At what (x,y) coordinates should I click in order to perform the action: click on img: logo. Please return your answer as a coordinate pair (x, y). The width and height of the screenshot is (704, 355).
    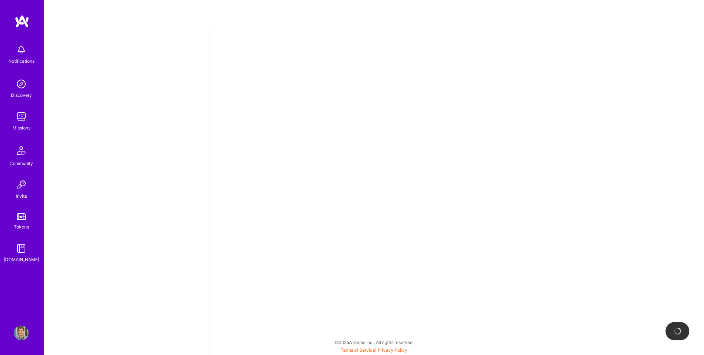
    Looking at the image, I should click on (22, 21).